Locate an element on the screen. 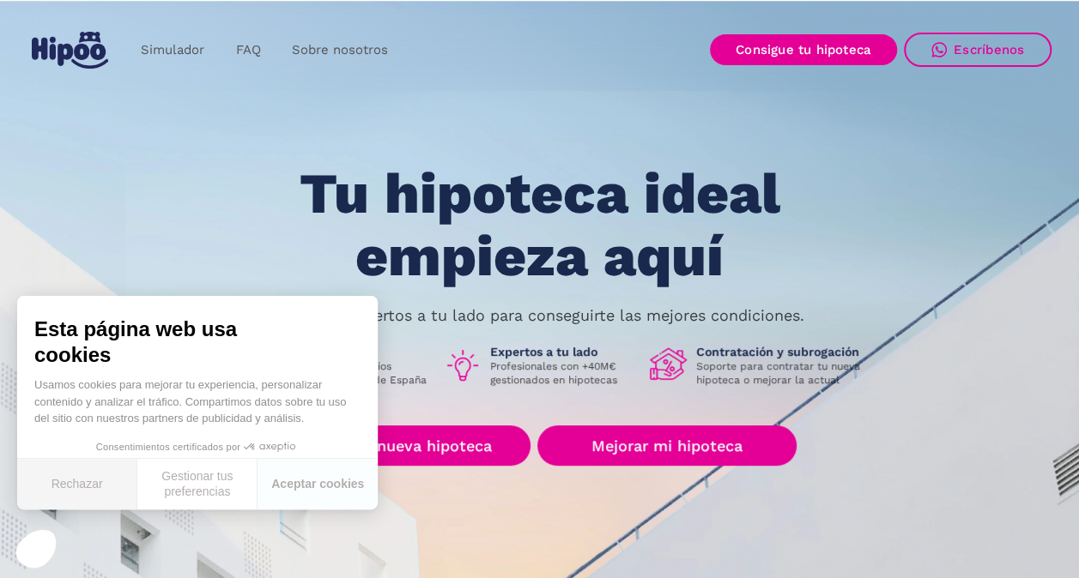  p: Profesionales con +40M€ gestionados en hipotecas is located at coordinates (563, 373).